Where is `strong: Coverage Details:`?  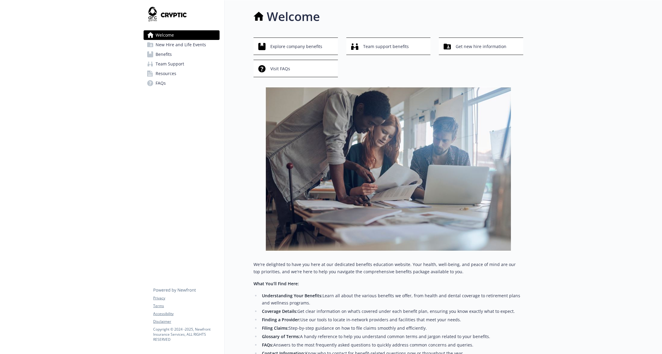
strong: Coverage Details: is located at coordinates (280, 311).